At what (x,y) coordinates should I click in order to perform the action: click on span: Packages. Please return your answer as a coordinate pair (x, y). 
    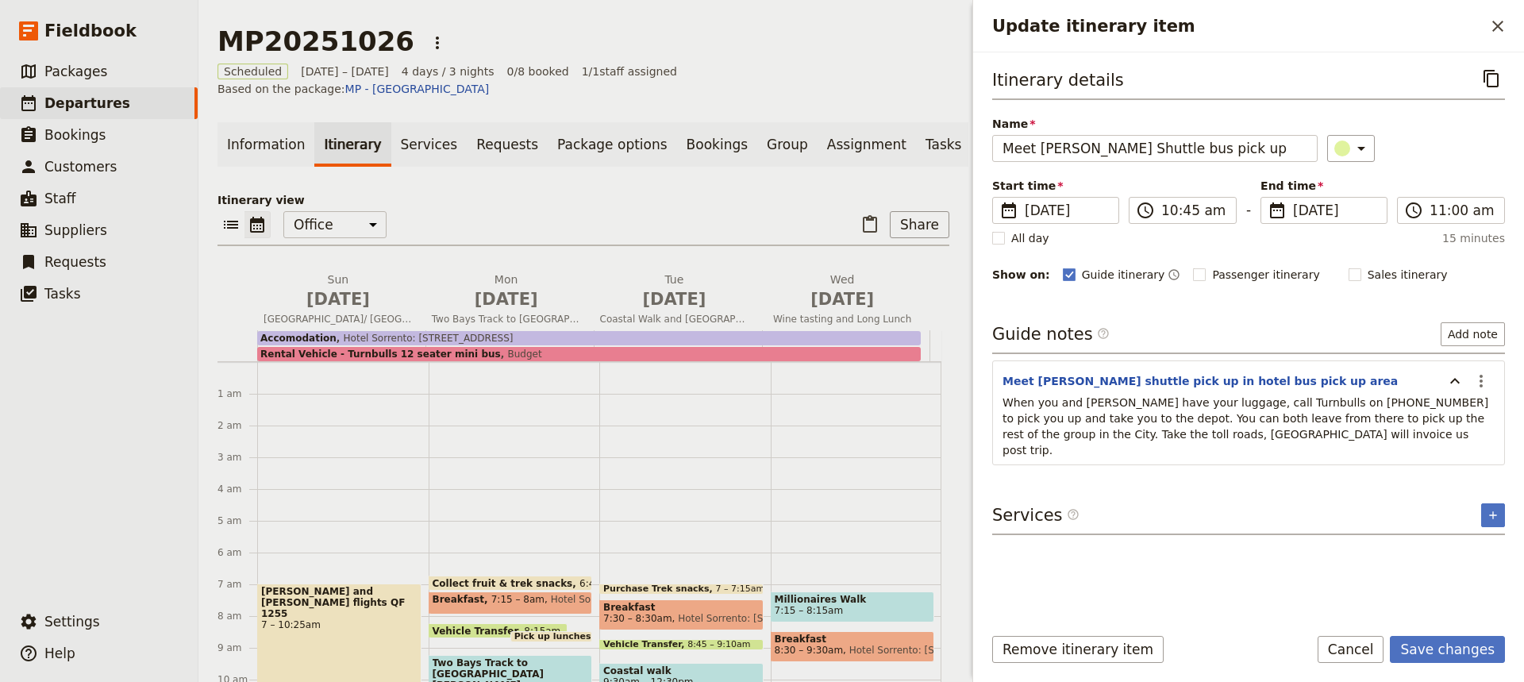
    Looking at the image, I should click on (75, 71).